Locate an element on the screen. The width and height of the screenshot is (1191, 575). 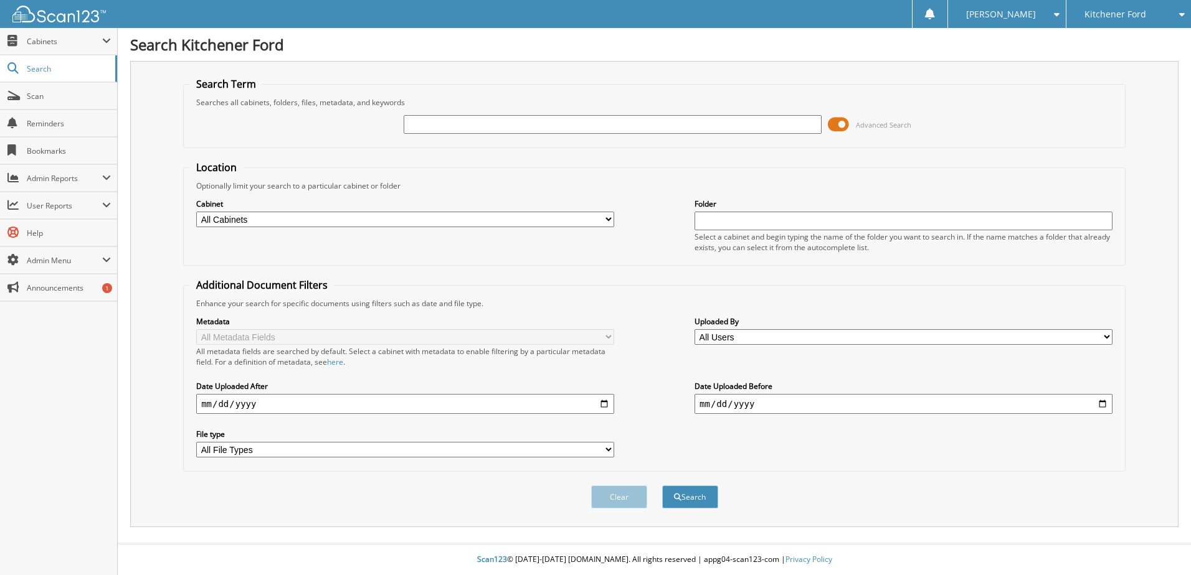
div: Chat Widget is located at coordinates (1159, 545).